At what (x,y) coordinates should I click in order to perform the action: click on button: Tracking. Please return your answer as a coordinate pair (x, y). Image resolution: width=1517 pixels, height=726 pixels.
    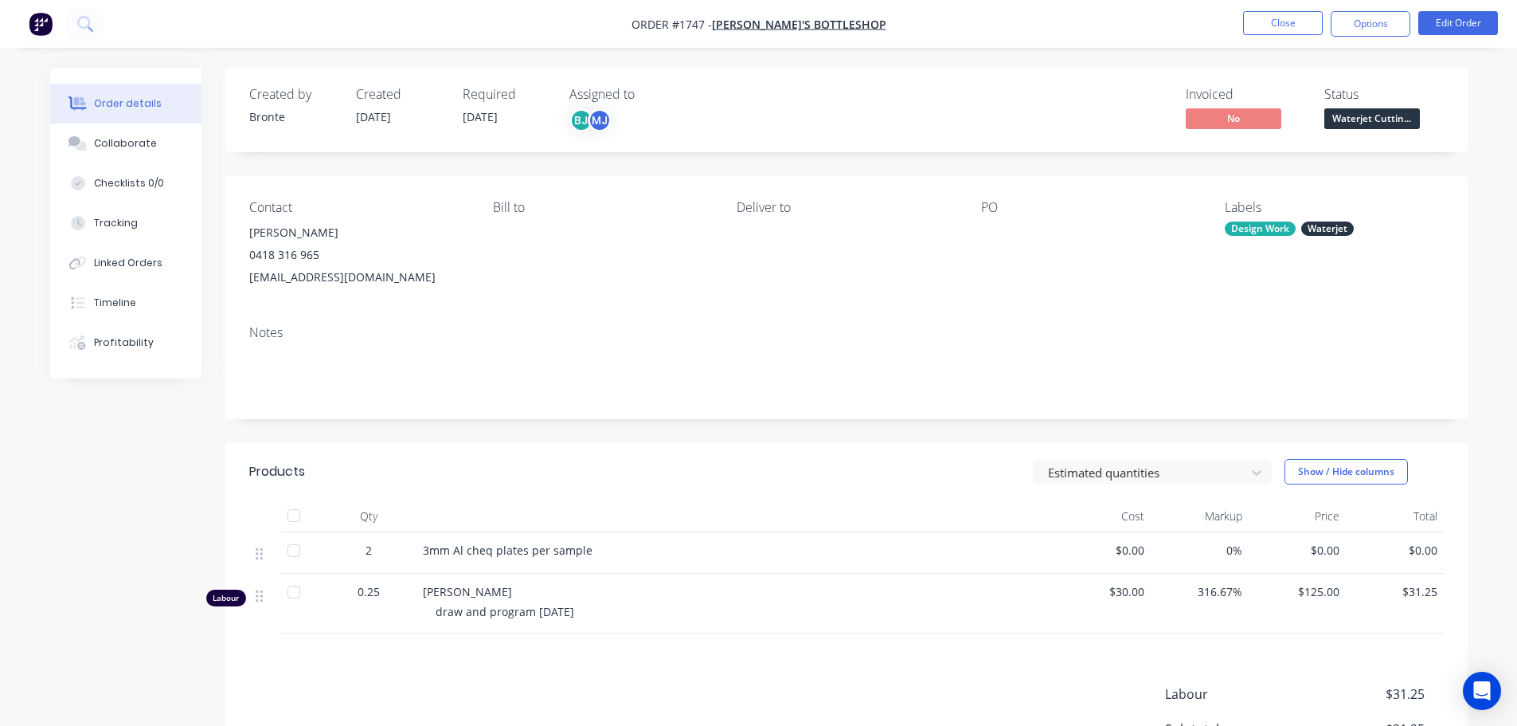
    Looking at the image, I should click on (126, 223).